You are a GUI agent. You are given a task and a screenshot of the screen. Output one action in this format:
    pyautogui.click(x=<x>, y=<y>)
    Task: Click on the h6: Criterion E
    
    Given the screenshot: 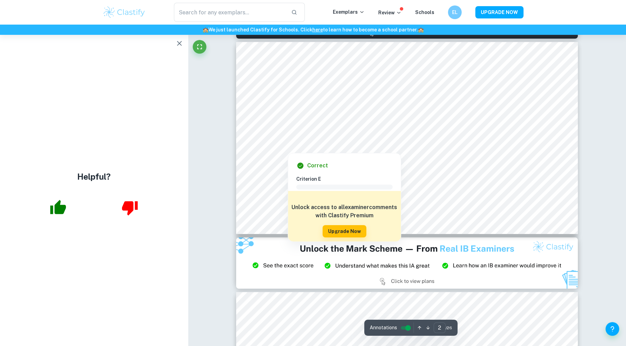 What is the action you would take?
    pyautogui.click(x=347, y=179)
    